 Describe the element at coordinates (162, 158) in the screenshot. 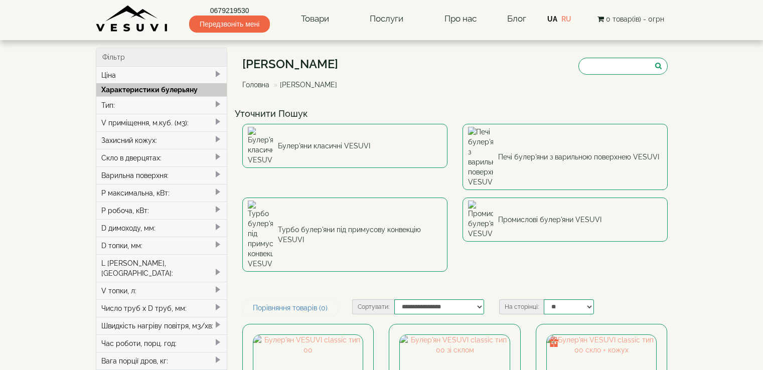

I see `div: Скло в дверцятах:` at that location.